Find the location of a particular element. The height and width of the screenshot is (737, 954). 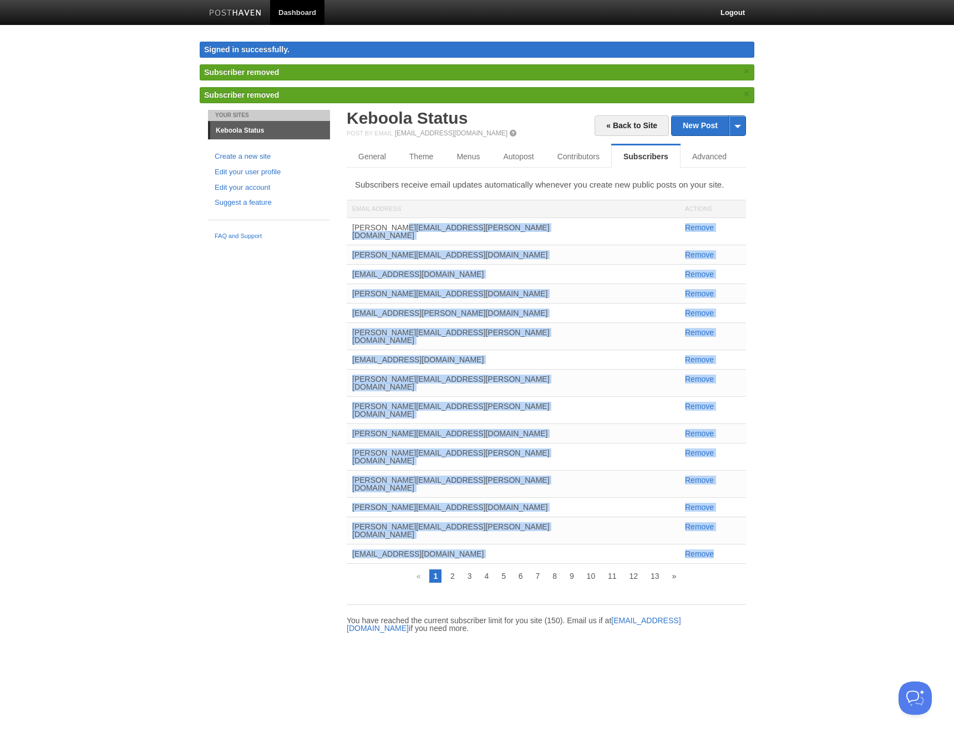

a: Subscribers is located at coordinates (646, 156).